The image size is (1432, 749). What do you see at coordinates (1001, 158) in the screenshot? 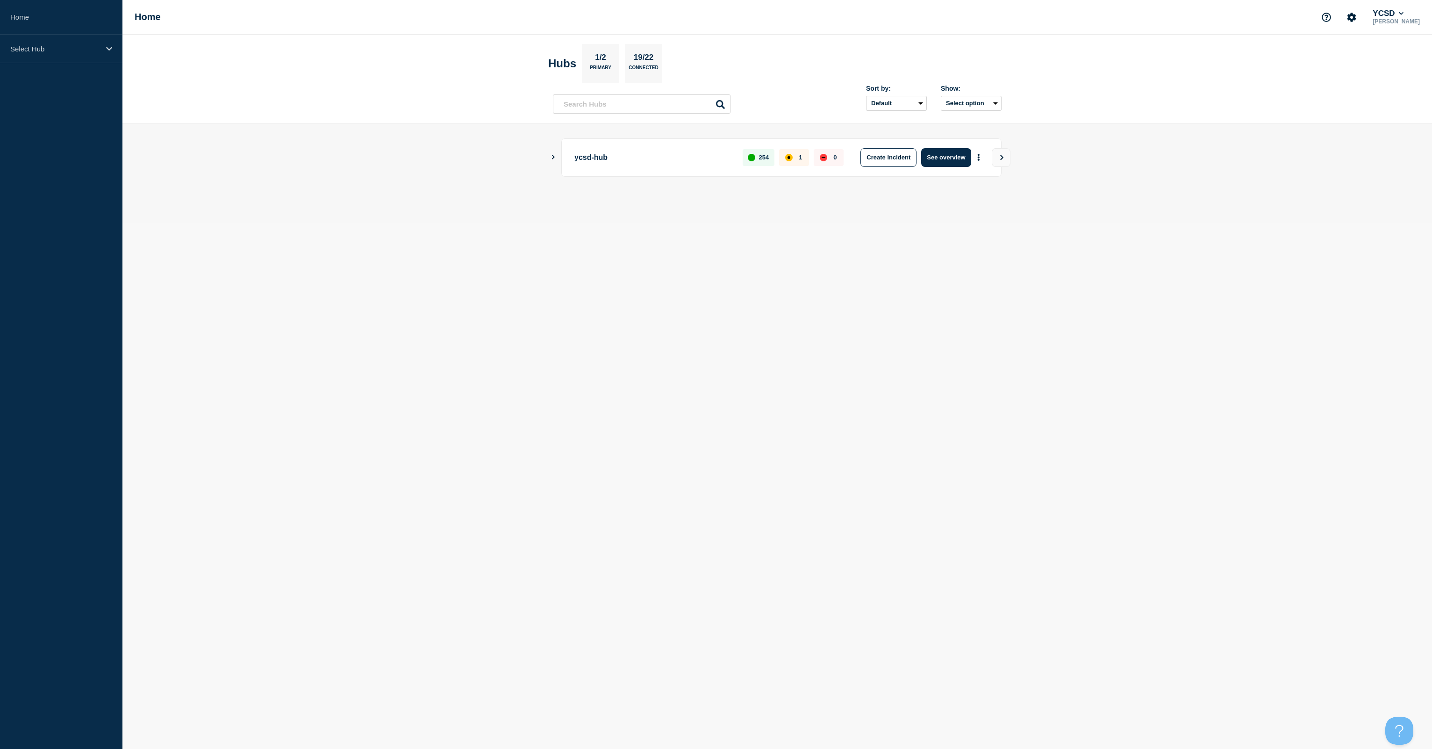
I see `button: View` at bounding box center [1001, 158].